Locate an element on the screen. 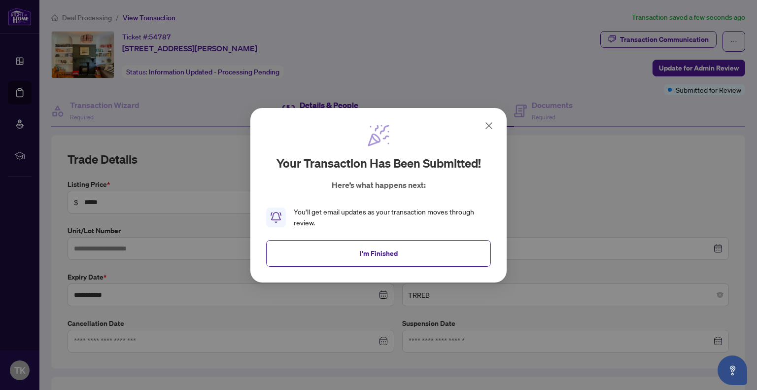  h2: Your transaction has been submitted! is located at coordinates (378, 163).